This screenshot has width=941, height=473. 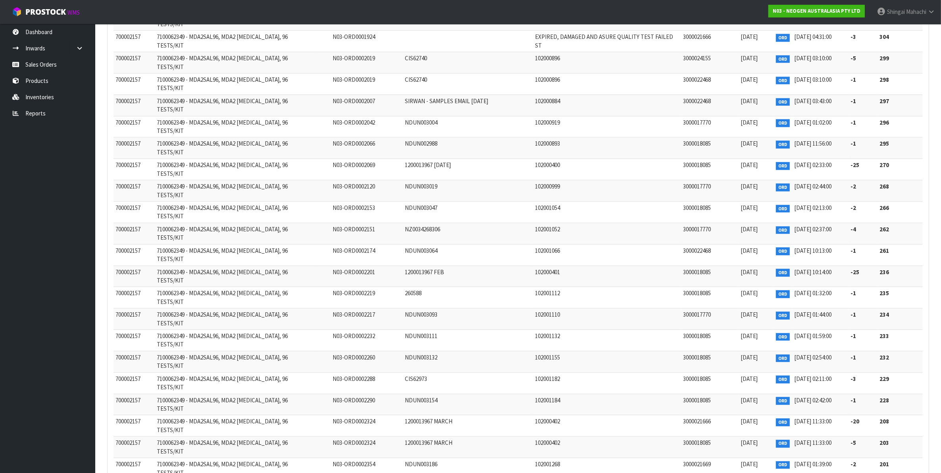 What do you see at coordinates (547, 400) in the screenshot?
I see `span: 102001184` at bounding box center [547, 400].